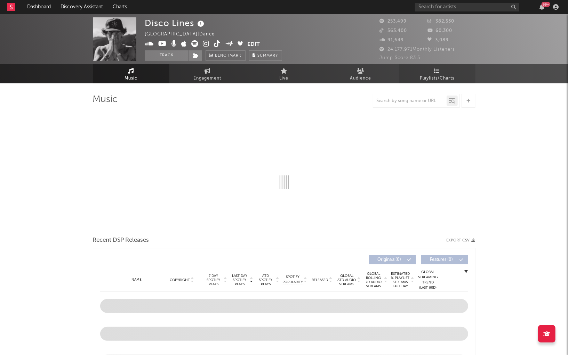 This screenshot has height=355, width=568. I want to click on a: Music, so click(131, 74).